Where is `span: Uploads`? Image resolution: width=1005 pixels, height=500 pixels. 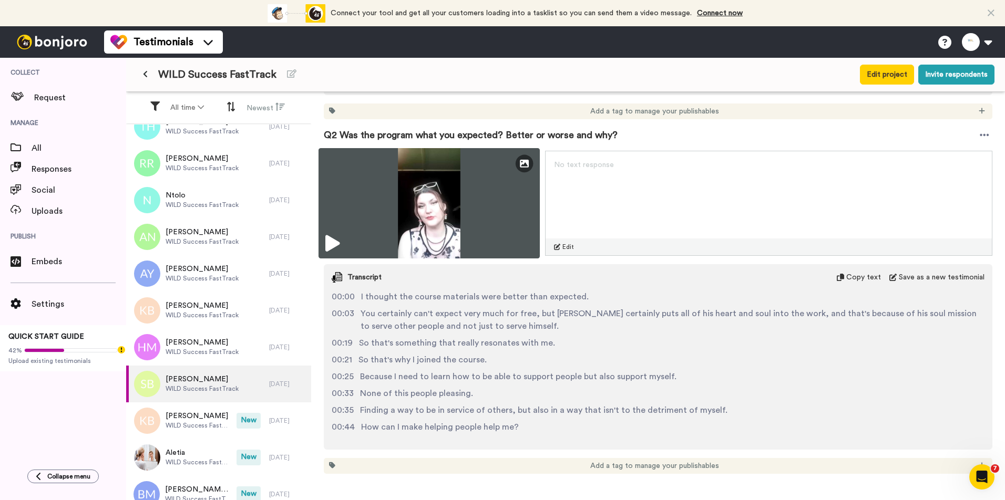 span: Uploads is located at coordinates (79, 211).